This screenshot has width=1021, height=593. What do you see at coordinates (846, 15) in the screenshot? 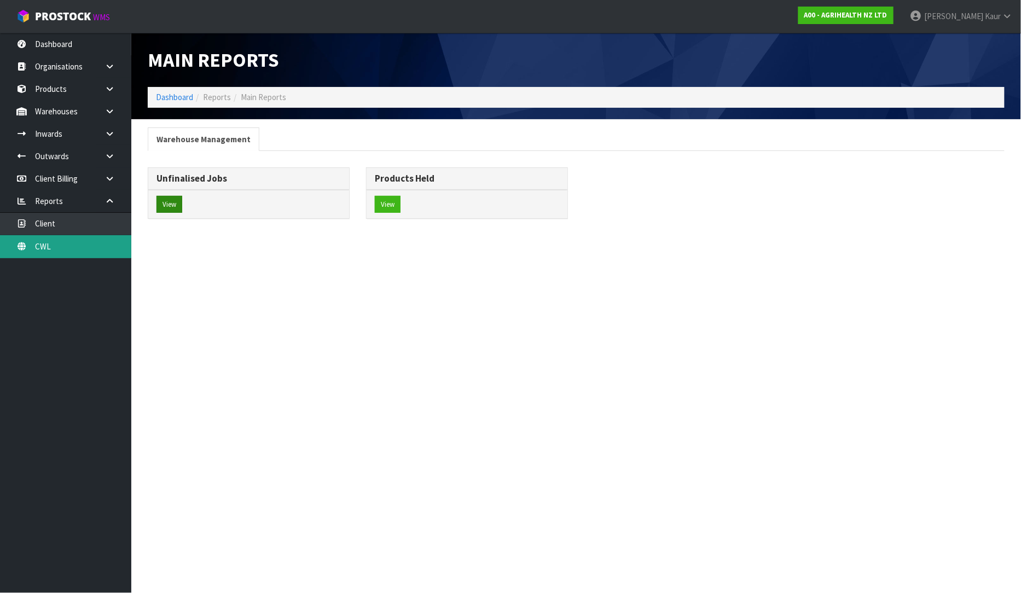
I see `a: A00 - AGRIHEALTH NZ LTD` at bounding box center [846, 15].